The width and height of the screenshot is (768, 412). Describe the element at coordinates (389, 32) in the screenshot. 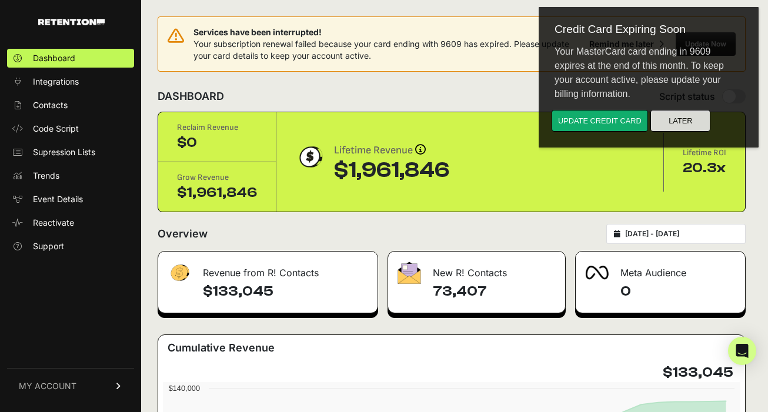

I see `span: Services have been interrupted!` at that location.